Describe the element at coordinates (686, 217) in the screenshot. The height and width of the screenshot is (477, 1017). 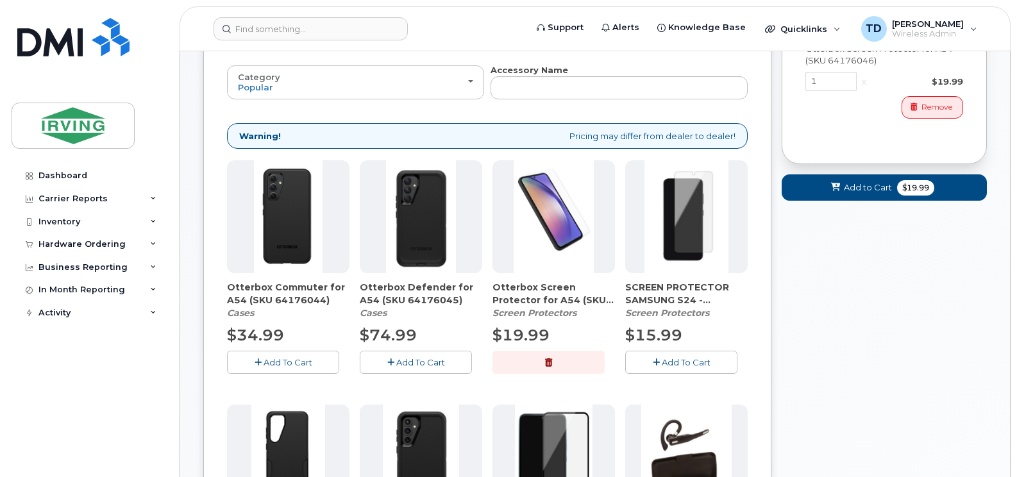
I see `img: thumbnail_image005.png` at that location.